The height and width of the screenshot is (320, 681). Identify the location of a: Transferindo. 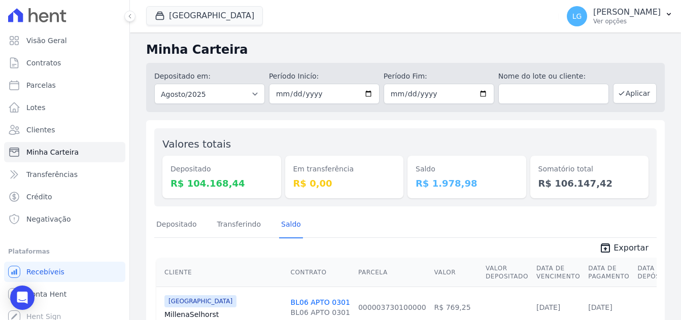
(239, 225).